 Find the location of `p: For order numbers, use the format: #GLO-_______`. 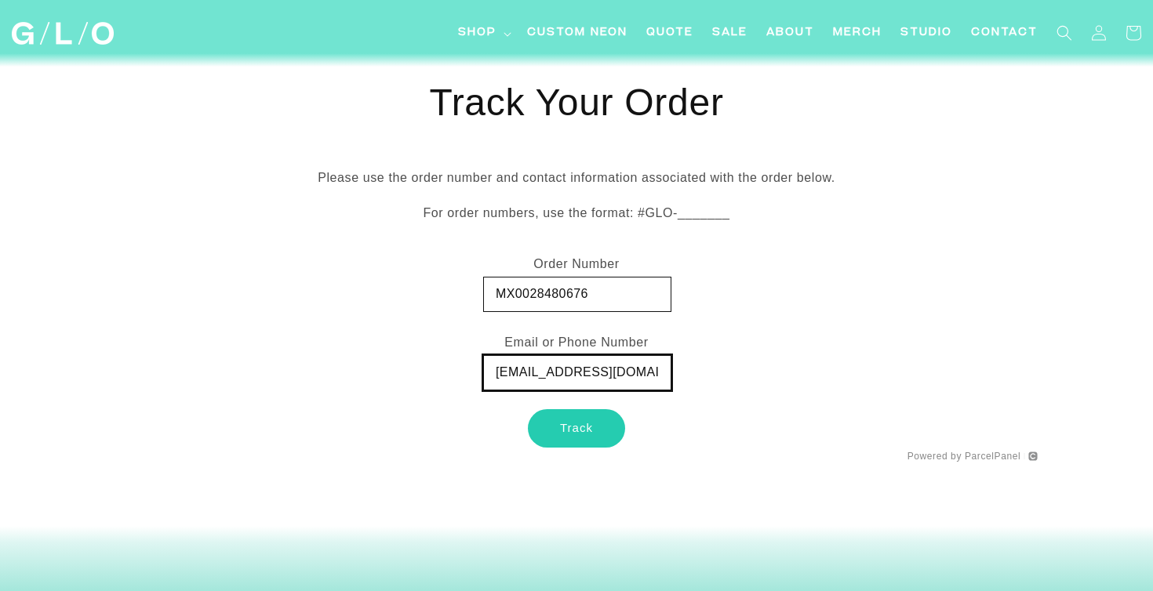

p: For order numbers, use the format: #GLO-_______ is located at coordinates (577, 213).